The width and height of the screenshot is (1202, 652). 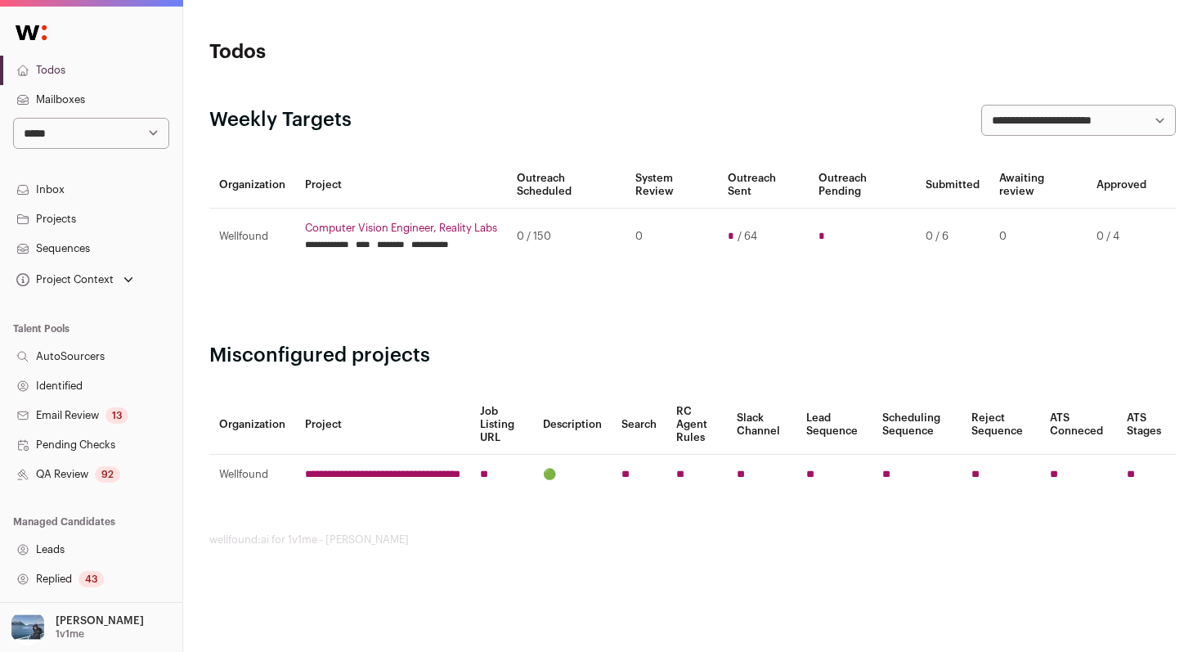 I want to click on h1: Todos, so click(x=371, y=52).